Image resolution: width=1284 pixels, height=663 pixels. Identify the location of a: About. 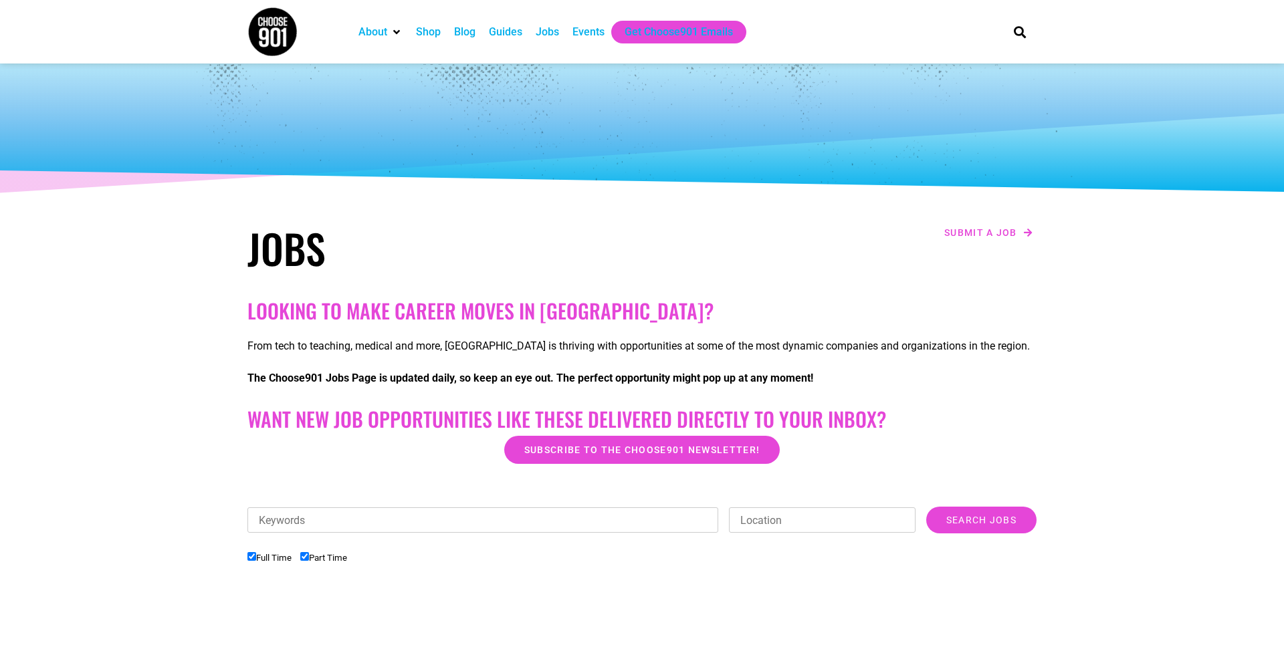
(373, 32).